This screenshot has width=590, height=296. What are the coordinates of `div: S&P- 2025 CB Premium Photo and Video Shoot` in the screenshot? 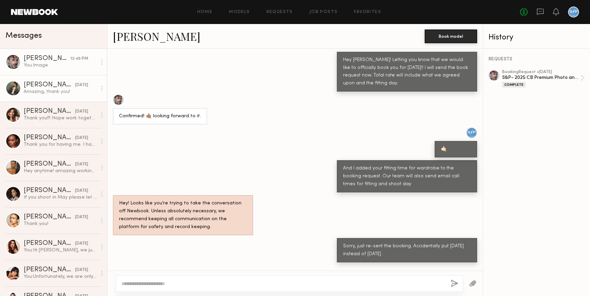 It's located at (541, 78).